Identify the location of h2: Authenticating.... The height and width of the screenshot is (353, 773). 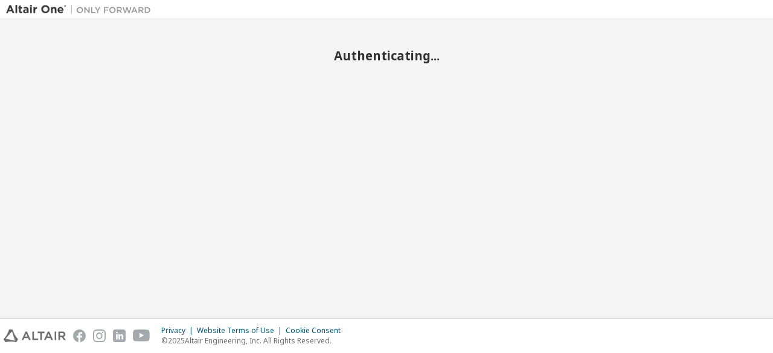
(386, 56).